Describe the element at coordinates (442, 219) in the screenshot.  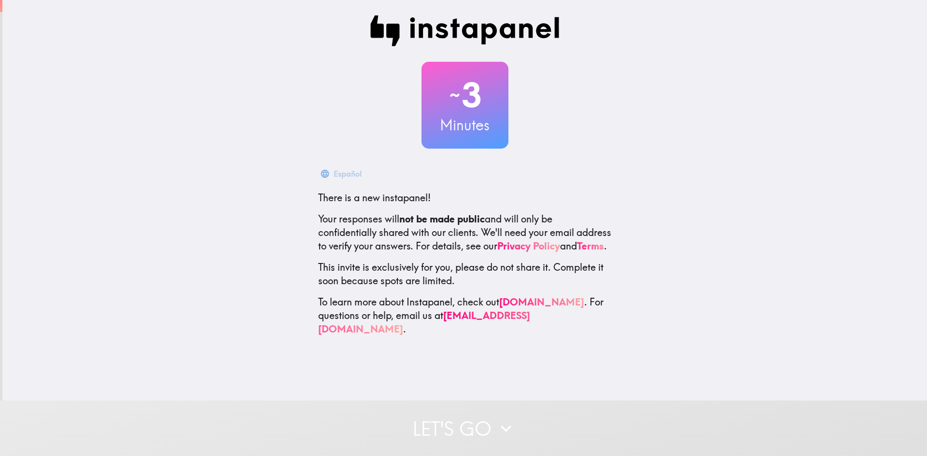
I see `b: not be made public` at that location.